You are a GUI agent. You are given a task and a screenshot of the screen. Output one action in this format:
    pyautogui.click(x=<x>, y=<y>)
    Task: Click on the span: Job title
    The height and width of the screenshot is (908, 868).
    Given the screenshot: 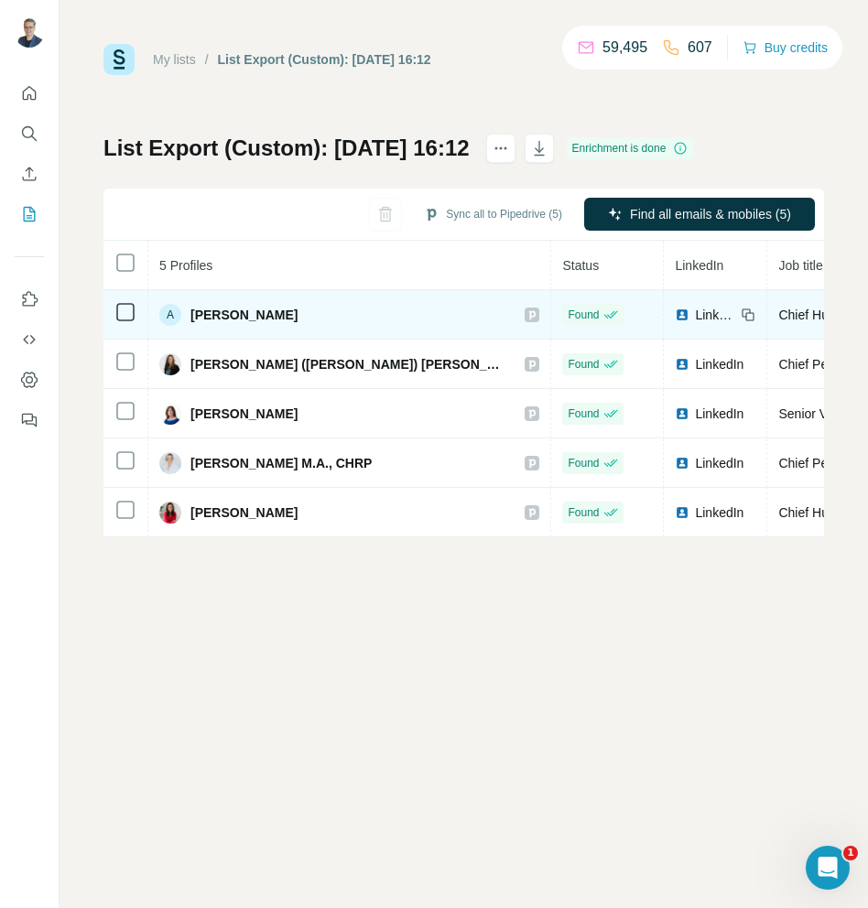 What is the action you would take?
    pyautogui.click(x=800, y=266)
    